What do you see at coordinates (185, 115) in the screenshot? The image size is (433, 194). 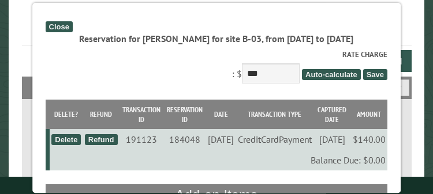 I see `th: Reservation ID` at bounding box center [185, 115].